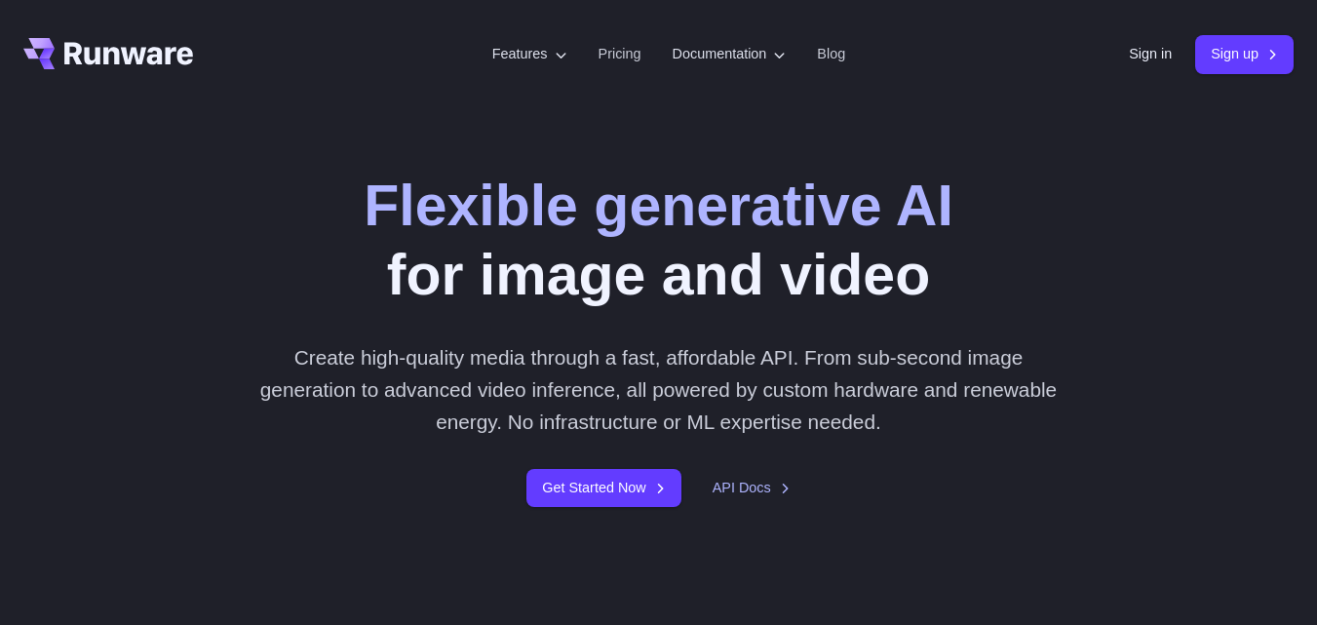 The height and width of the screenshot is (625, 1317). I want to click on label: Documentation, so click(729, 54).